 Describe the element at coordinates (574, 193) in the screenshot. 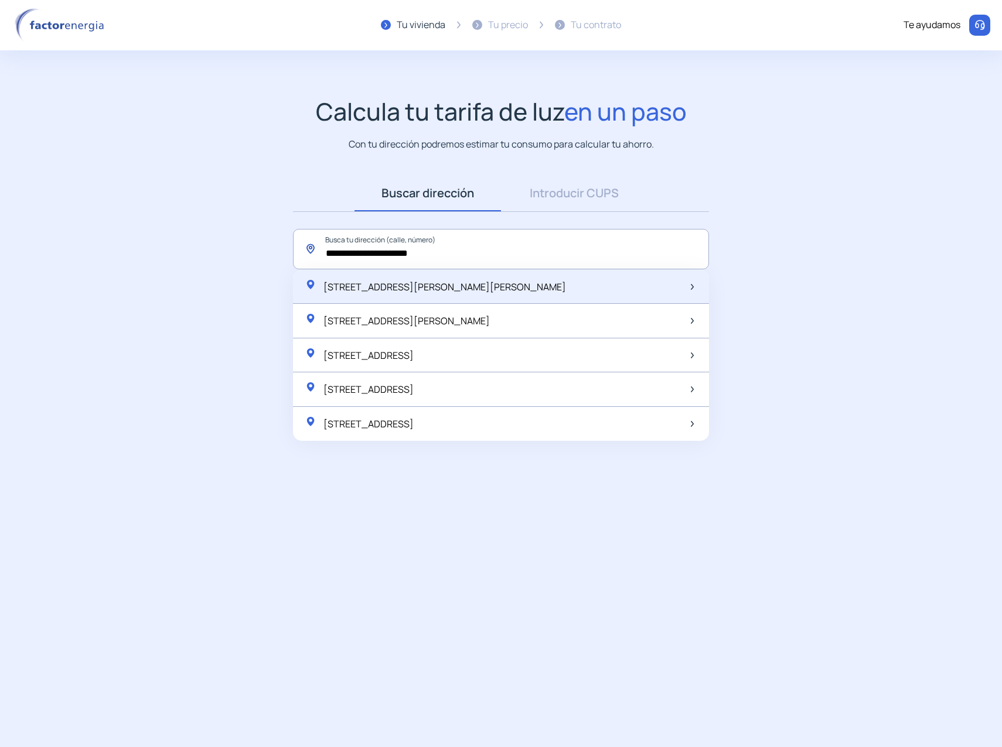

I see `a: Introducir CUPS` at that location.